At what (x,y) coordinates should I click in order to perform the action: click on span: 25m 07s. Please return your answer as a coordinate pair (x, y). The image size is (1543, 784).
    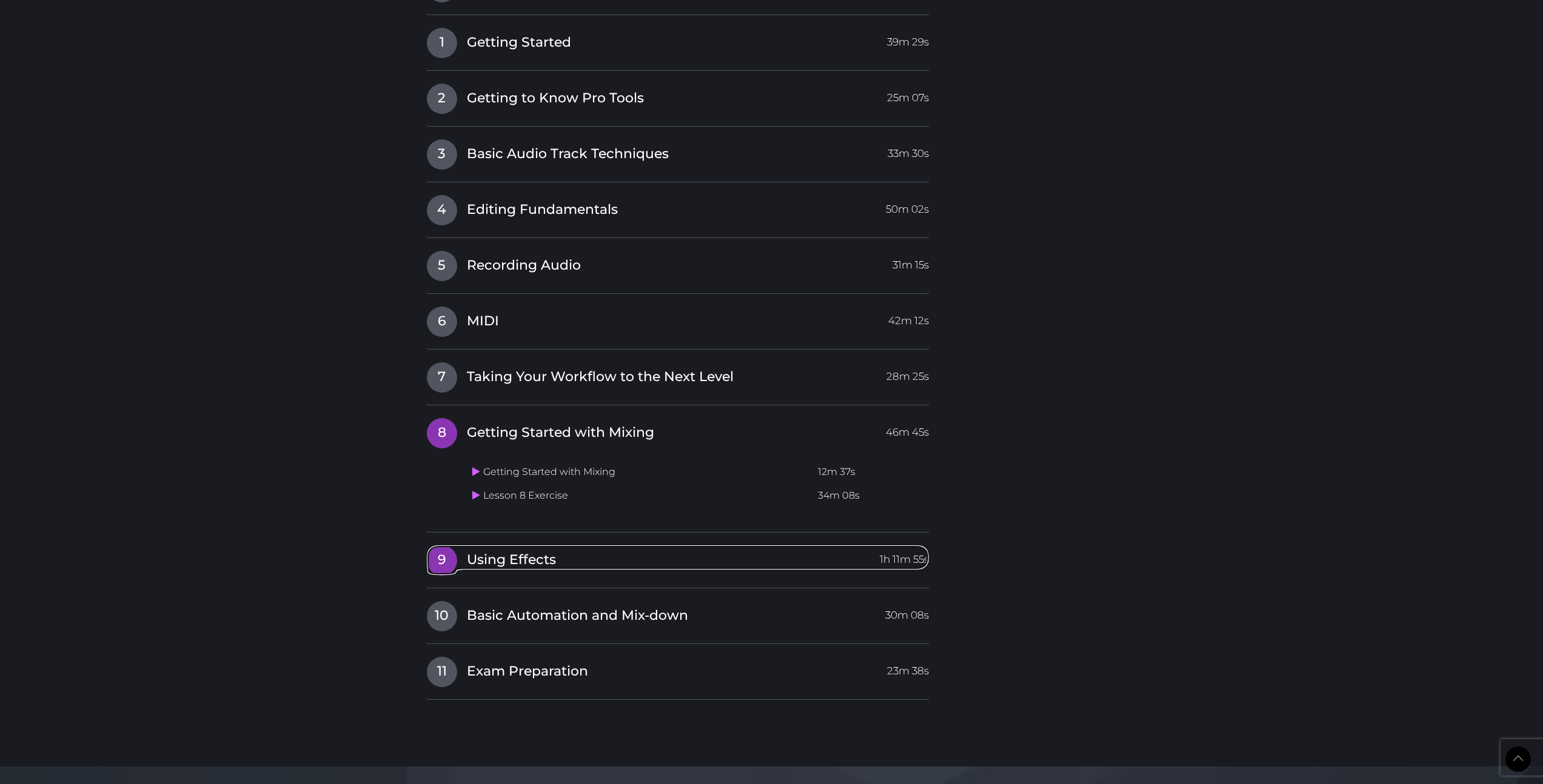
    Looking at the image, I should click on (907, 95).